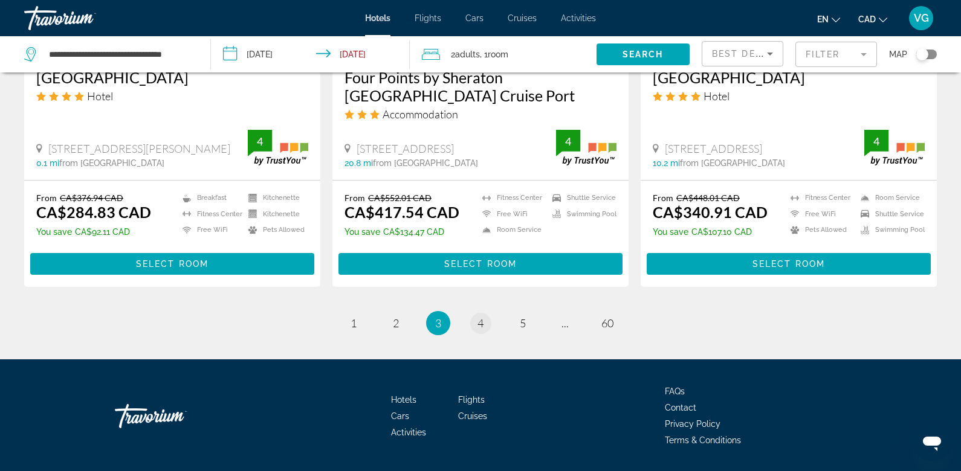 This screenshot has height=471, width=961. I want to click on span: Search, so click(643, 54).